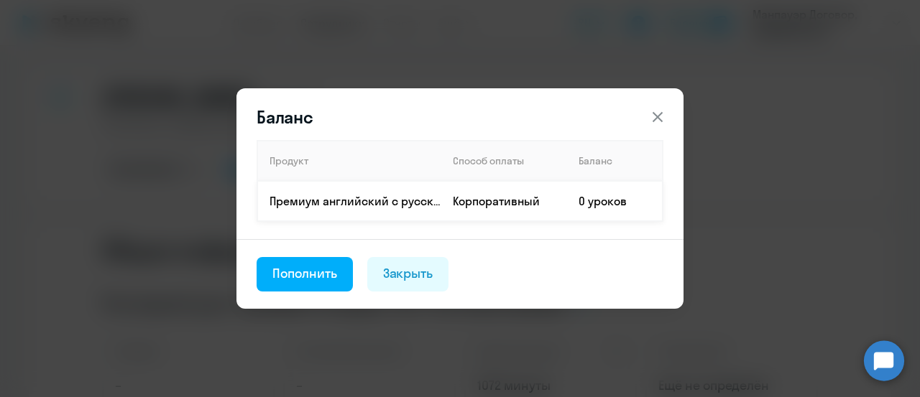 This screenshot has width=920, height=397. I want to click on td: Корпоративный, so click(504, 201).